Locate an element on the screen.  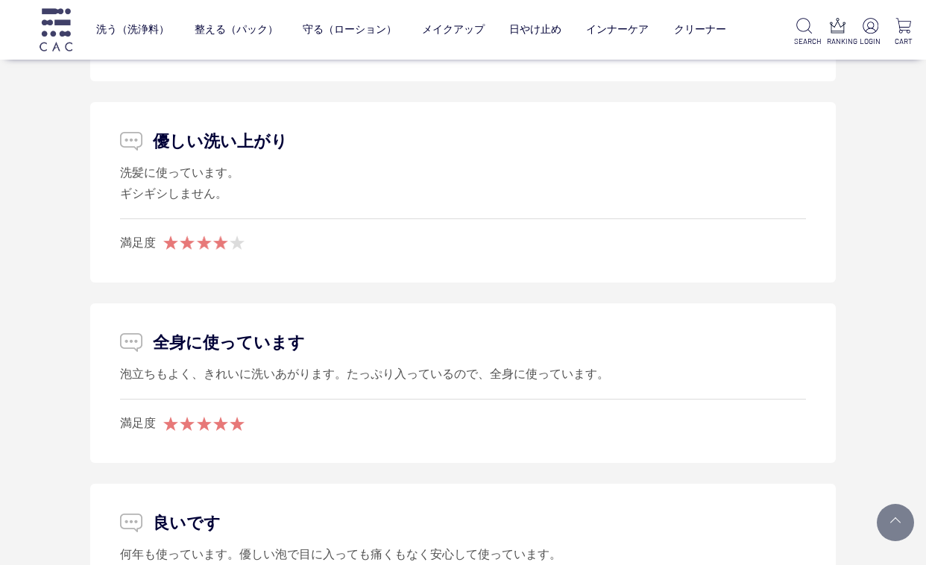
a: 守る（ローション） is located at coordinates (350, 29).